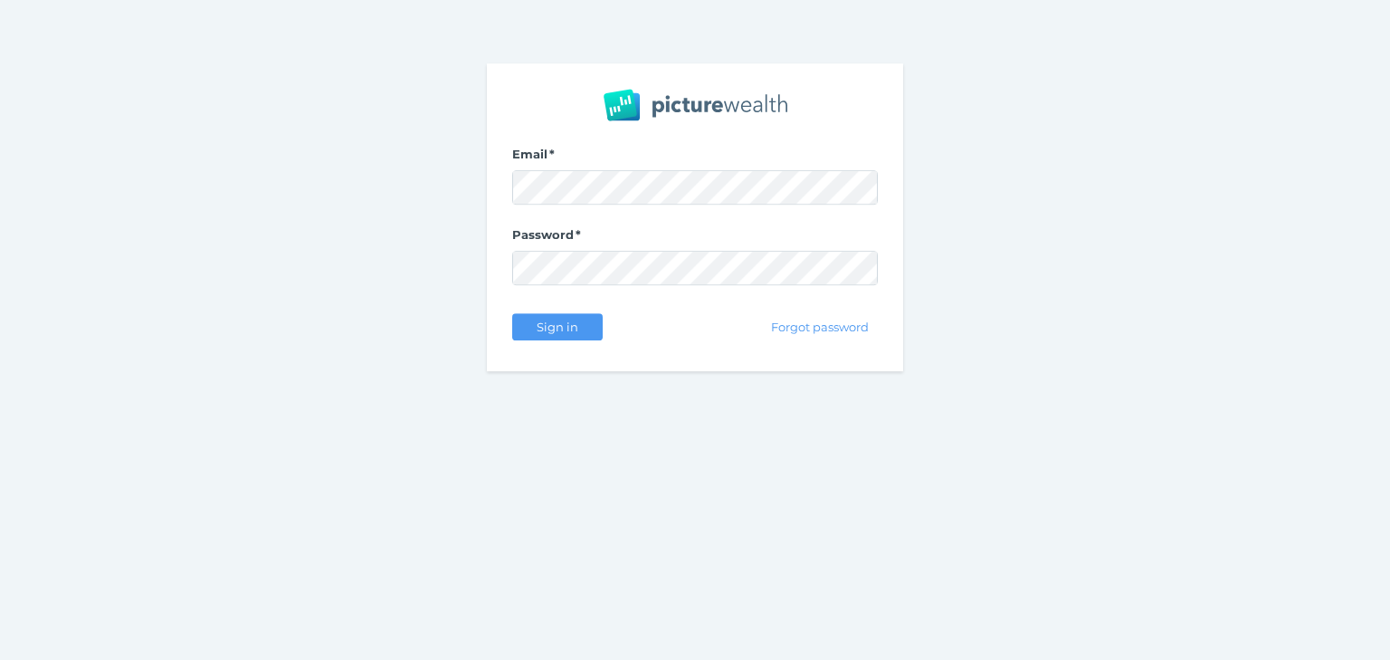 The height and width of the screenshot is (660, 1390). What do you see at coordinates (695, 105) in the screenshot?
I see `img: PW` at bounding box center [695, 105].